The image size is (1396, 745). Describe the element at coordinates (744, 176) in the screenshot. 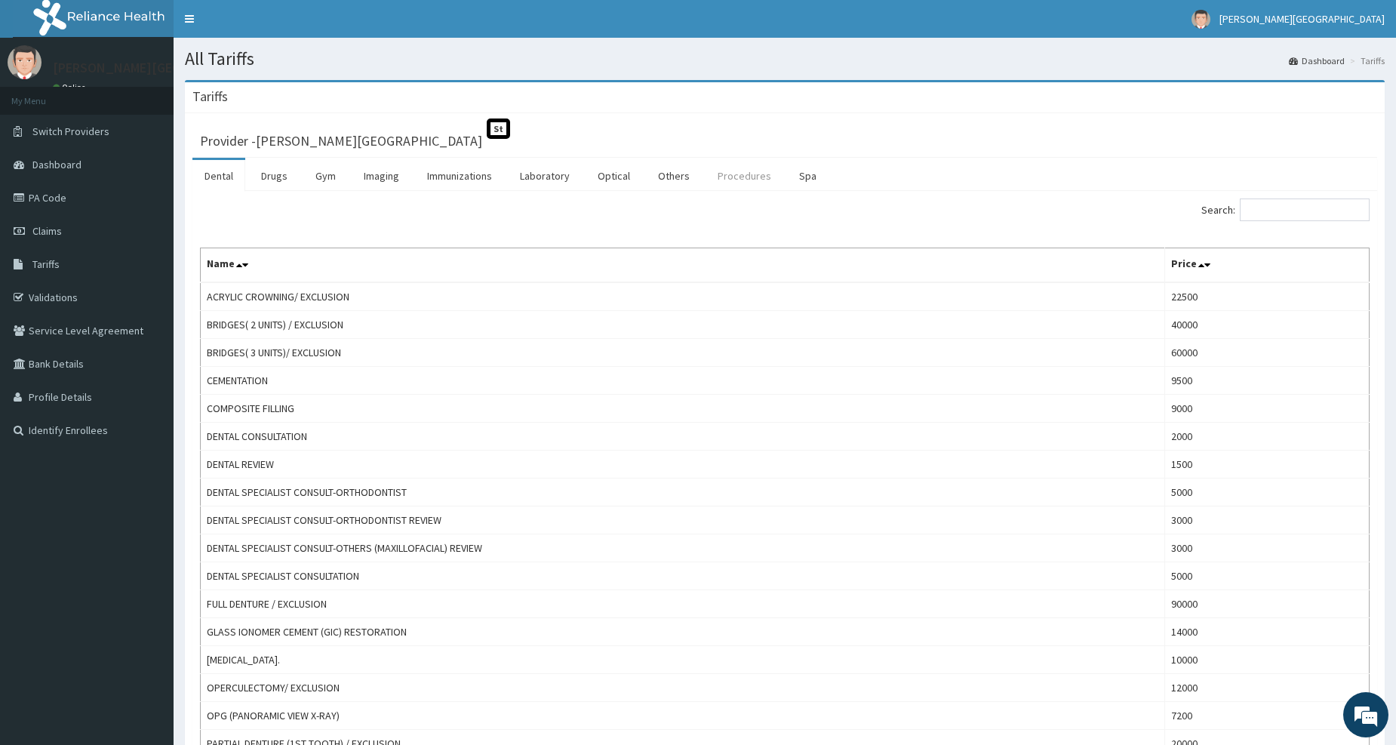

I see `a: Procedures` at that location.